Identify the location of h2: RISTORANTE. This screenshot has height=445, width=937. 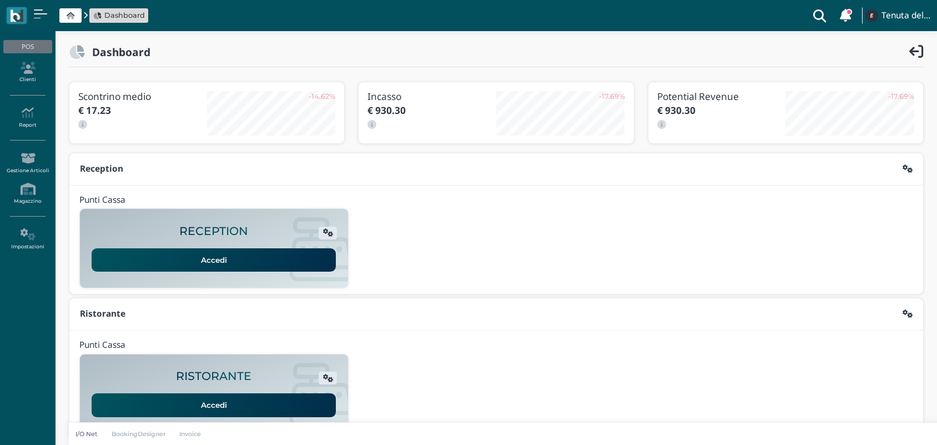
(214, 376).